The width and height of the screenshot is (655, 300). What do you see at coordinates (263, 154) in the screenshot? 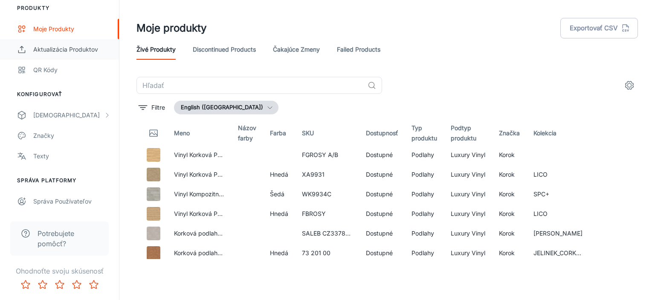
I see `a: Vinyl Korková Podlaha LICO Oak Raw Synchron, Fish Skale A+B` at bounding box center [263, 154].